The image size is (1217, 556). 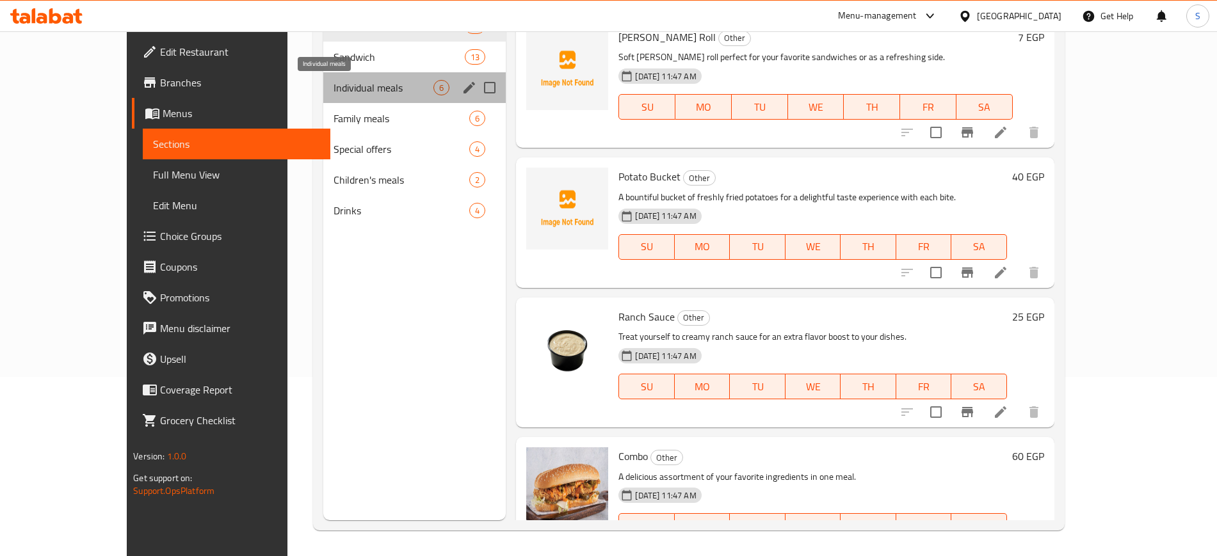 What do you see at coordinates (812, 477) in the screenshot?
I see `p: A delicious assortment of your favorite ingredients in one meal.` at bounding box center [812, 477].